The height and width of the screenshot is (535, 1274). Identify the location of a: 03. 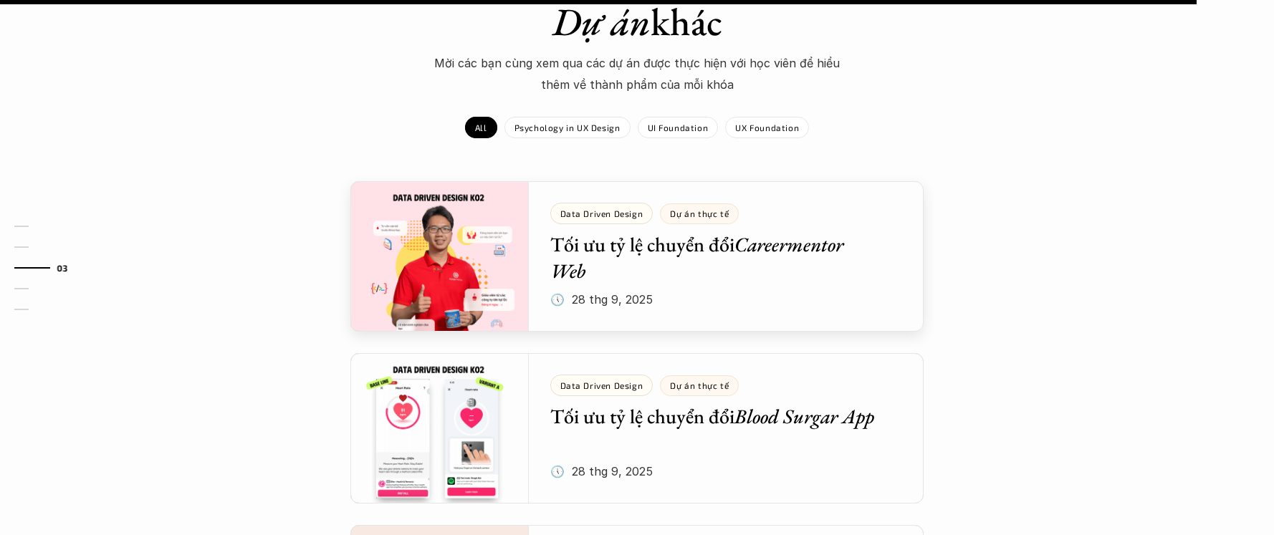
(48, 268).